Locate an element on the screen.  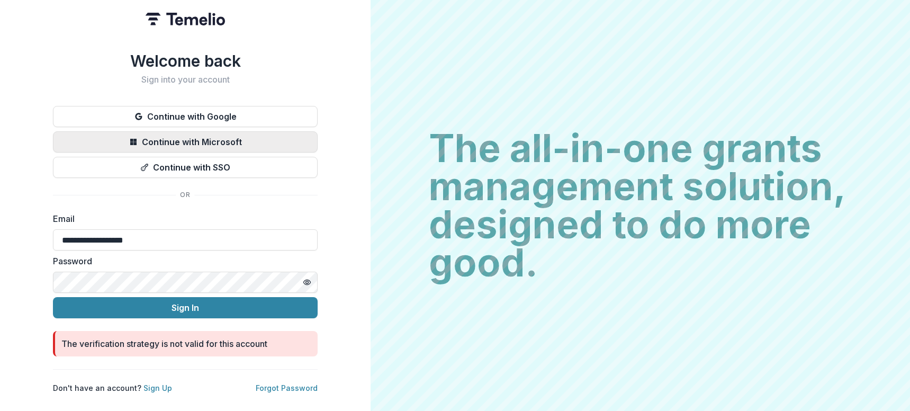
a: Forgot Password is located at coordinates (286, 387).